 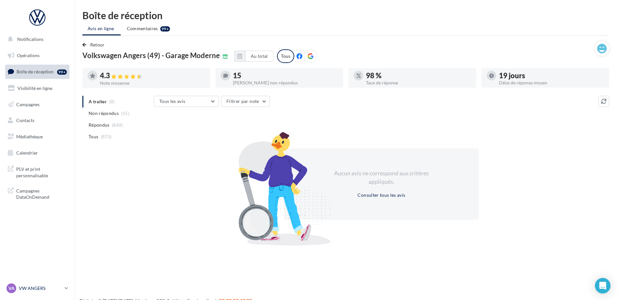 What do you see at coordinates (40, 288) in the screenshot?
I see `p: VW ANGERS` at bounding box center [40, 288].